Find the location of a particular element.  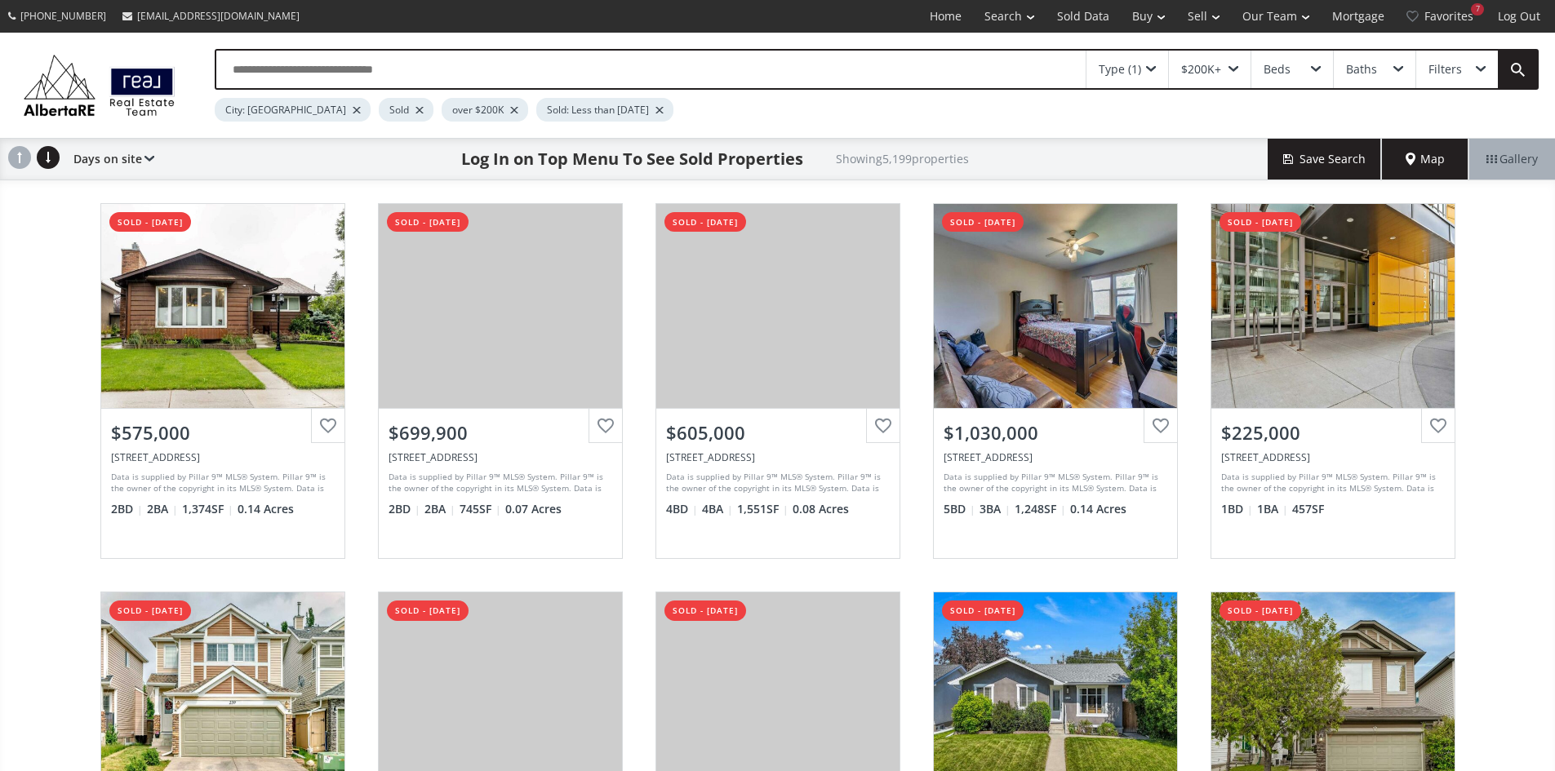

span: 0.08 Acres is located at coordinates (820, 509).